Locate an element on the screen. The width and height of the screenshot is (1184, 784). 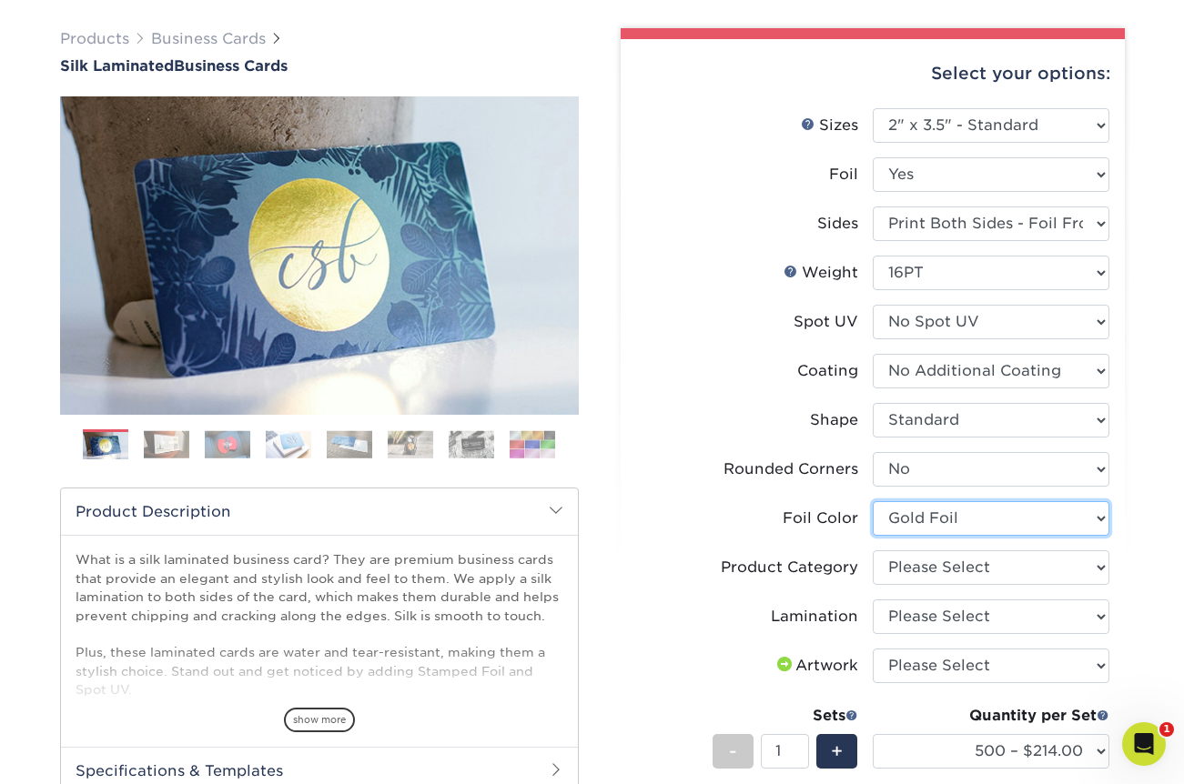
a: Business Cards is located at coordinates (208, 38).